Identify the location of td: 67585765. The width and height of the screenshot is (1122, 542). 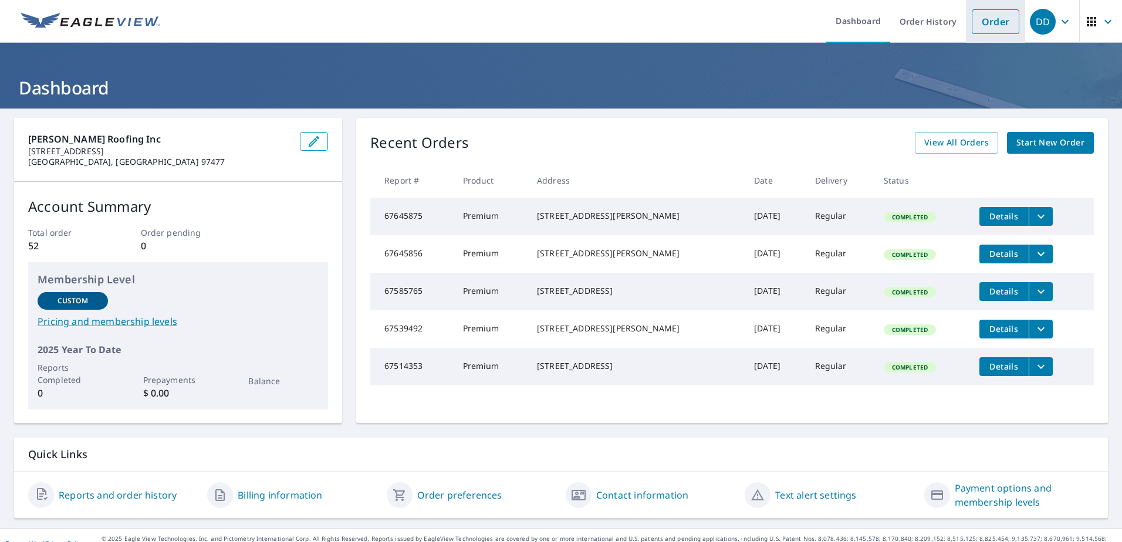
(411, 292).